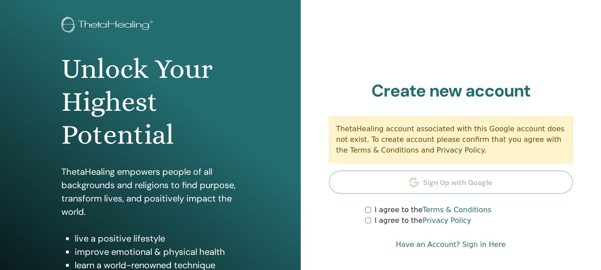  I want to click on li: live a positive lifestyle, so click(157, 238).